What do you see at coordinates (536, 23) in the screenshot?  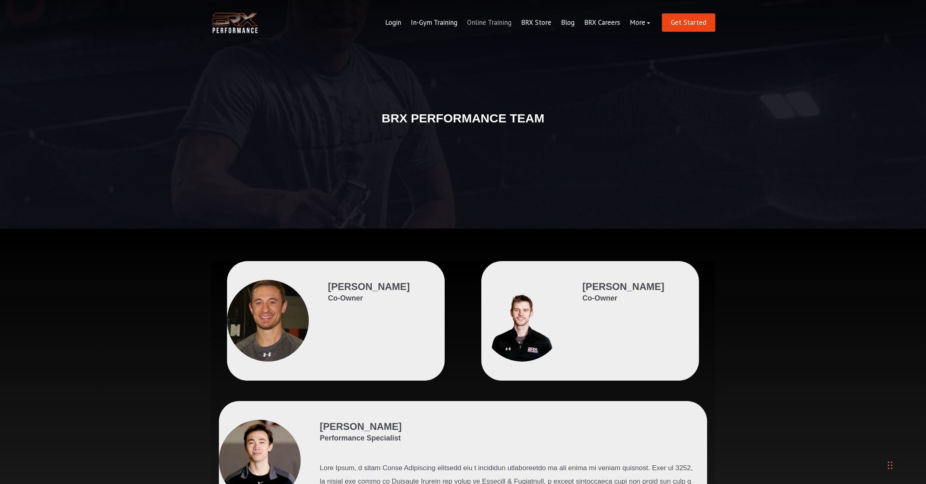 I see `a: BRX Store` at bounding box center [536, 23].